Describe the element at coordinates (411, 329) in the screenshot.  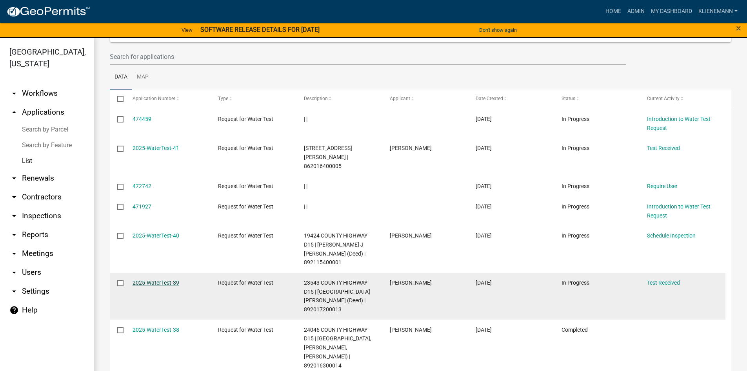
I see `span: Jennifer Winters` at that location.